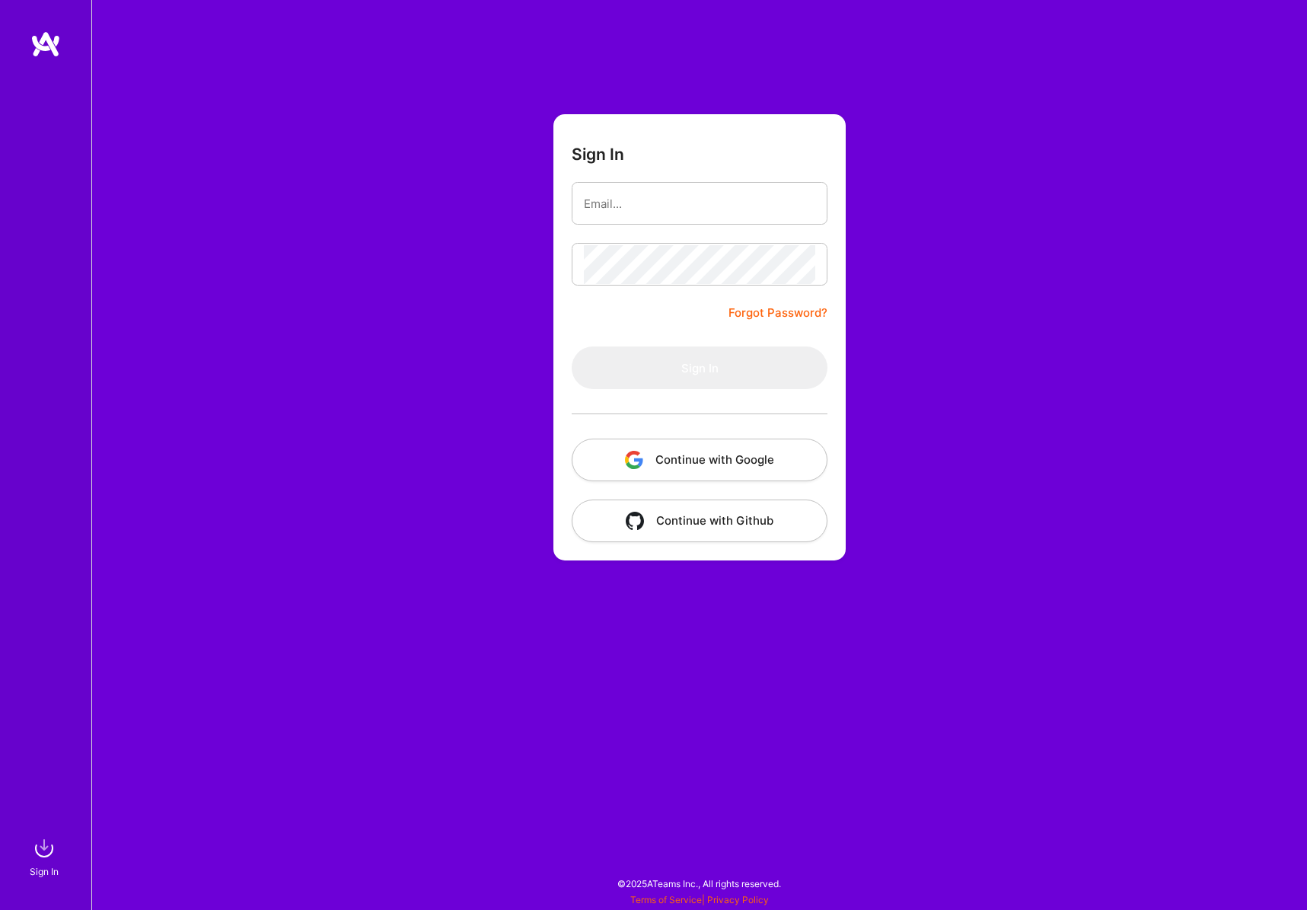 This screenshot has height=910, width=1307. Describe the element at coordinates (778, 313) in the screenshot. I see `a: Forgot Password?` at that location.